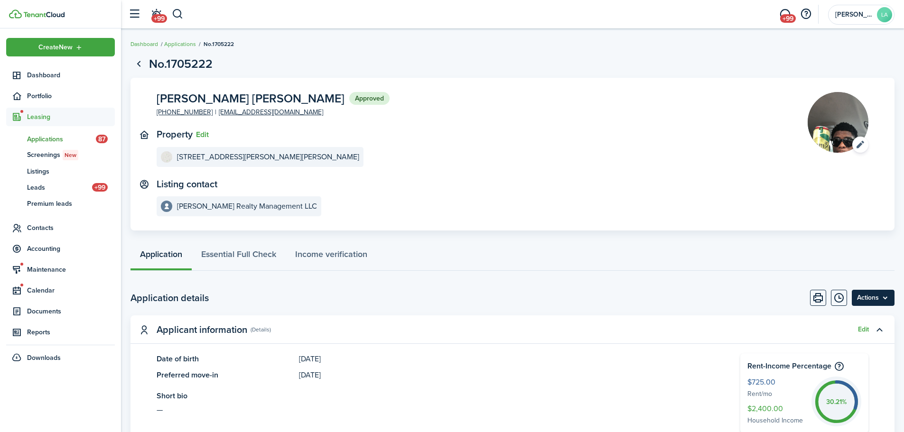 This screenshot has height=432, width=904. Describe the element at coordinates (818, 298) in the screenshot. I see `button: Print` at that location.